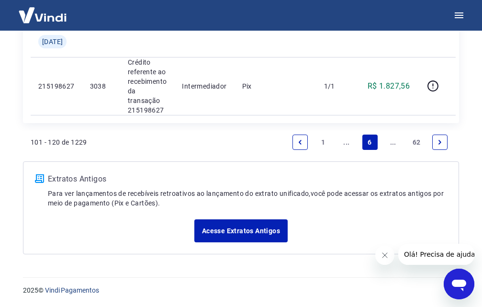 Image resolution: width=482 pixels, height=307 pixels. What do you see at coordinates (43, 15) in the screenshot?
I see `img: Vindi` at bounding box center [43, 15].